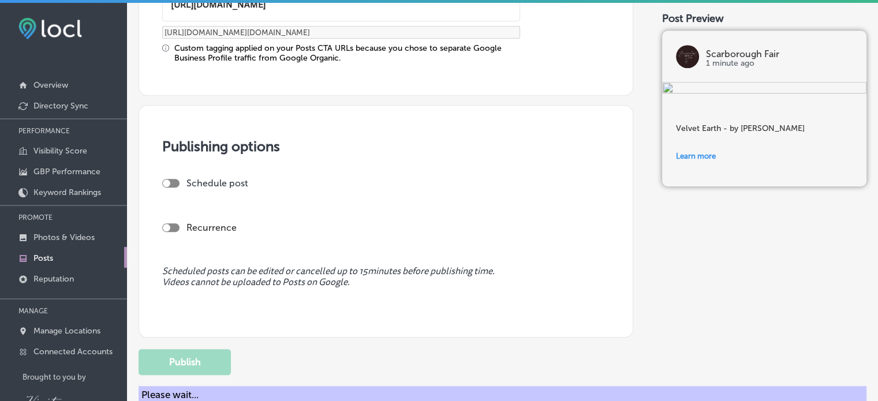  I want to click on p: Directory Sync, so click(61, 106).